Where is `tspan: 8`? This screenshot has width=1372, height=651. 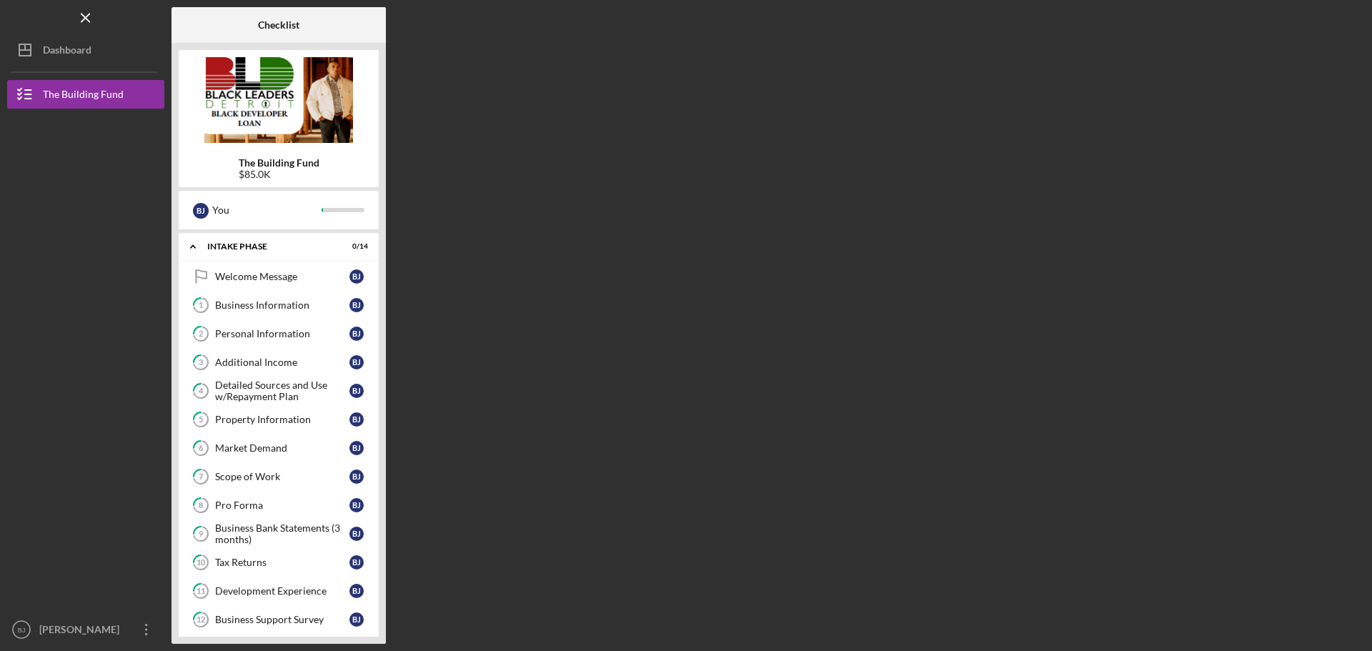
tspan: 8 is located at coordinates (201, 505).